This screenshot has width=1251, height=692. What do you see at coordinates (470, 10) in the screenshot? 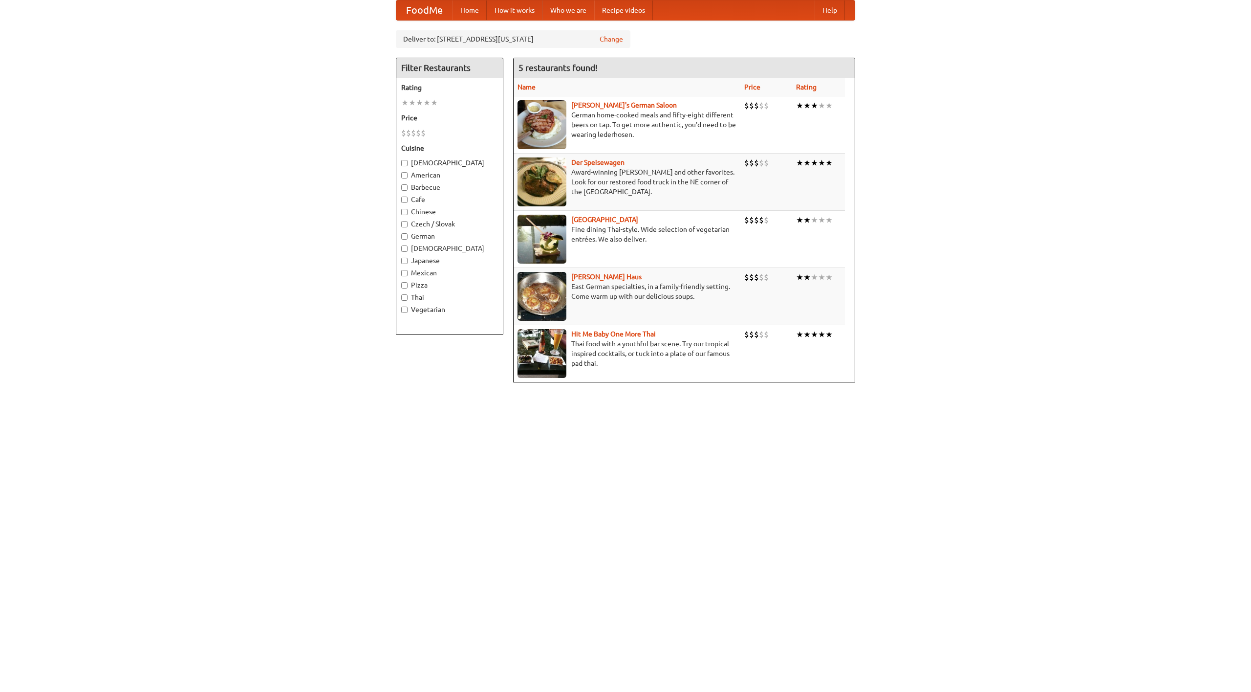
I see `a: Home` at bounding box center [470, 10].